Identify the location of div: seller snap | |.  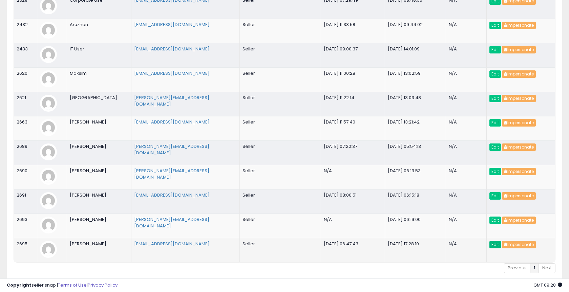
(62, 285).